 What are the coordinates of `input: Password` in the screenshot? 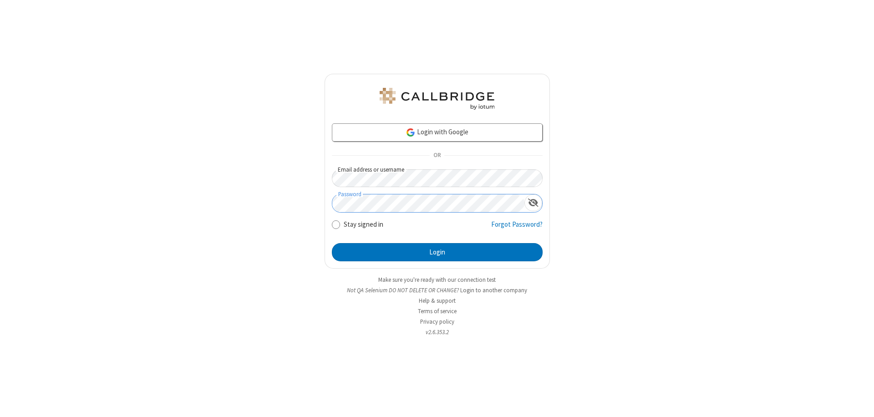 It's located at (428, 203).